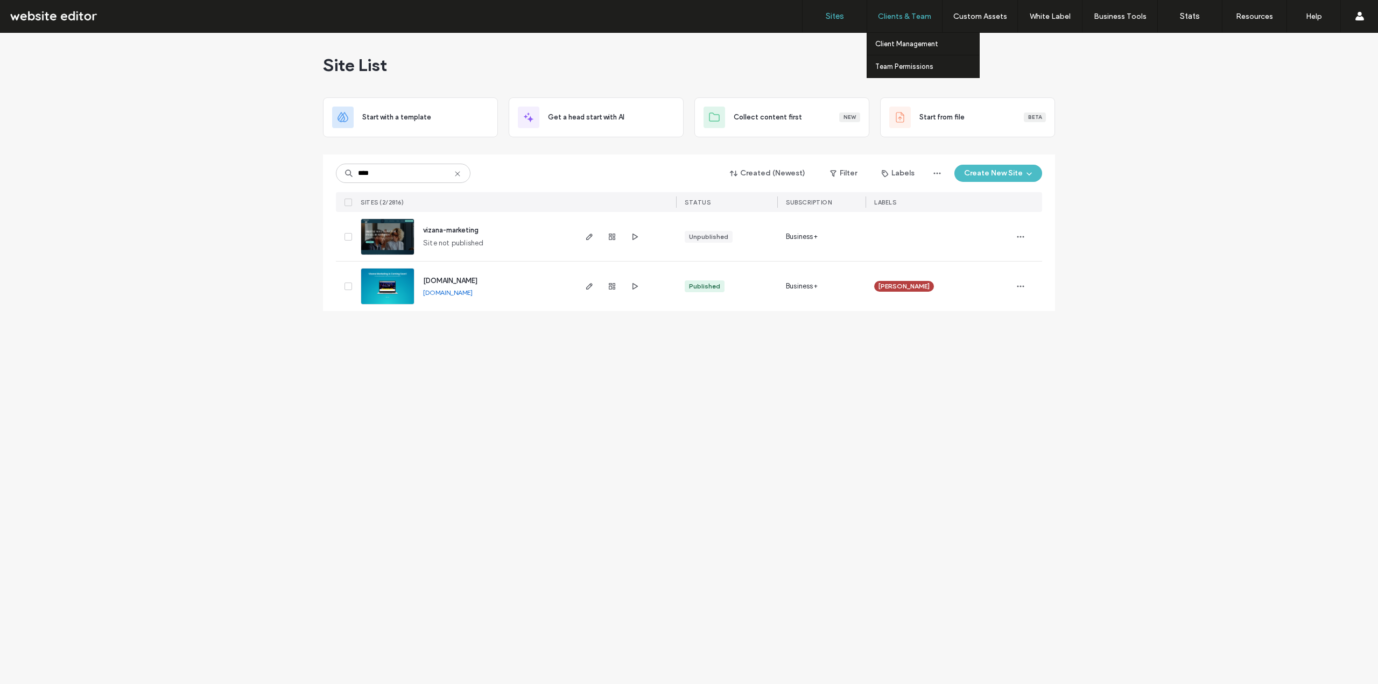 Image resolution: width=1378 pixels, height=684 pixels. What do you see at coordinates (835, 16) in the screenshot?
I see `label: Sites` at bounding box center [835, 16].